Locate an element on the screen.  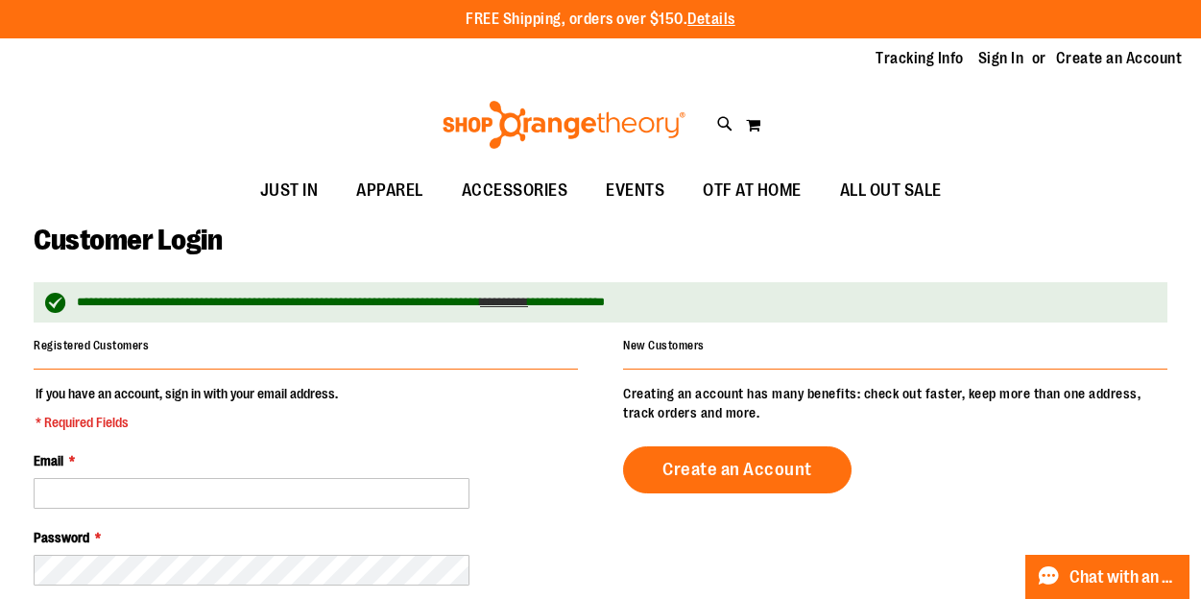
legend: If you have an account, sign in with your email address. is located at coordinates (186, 408).